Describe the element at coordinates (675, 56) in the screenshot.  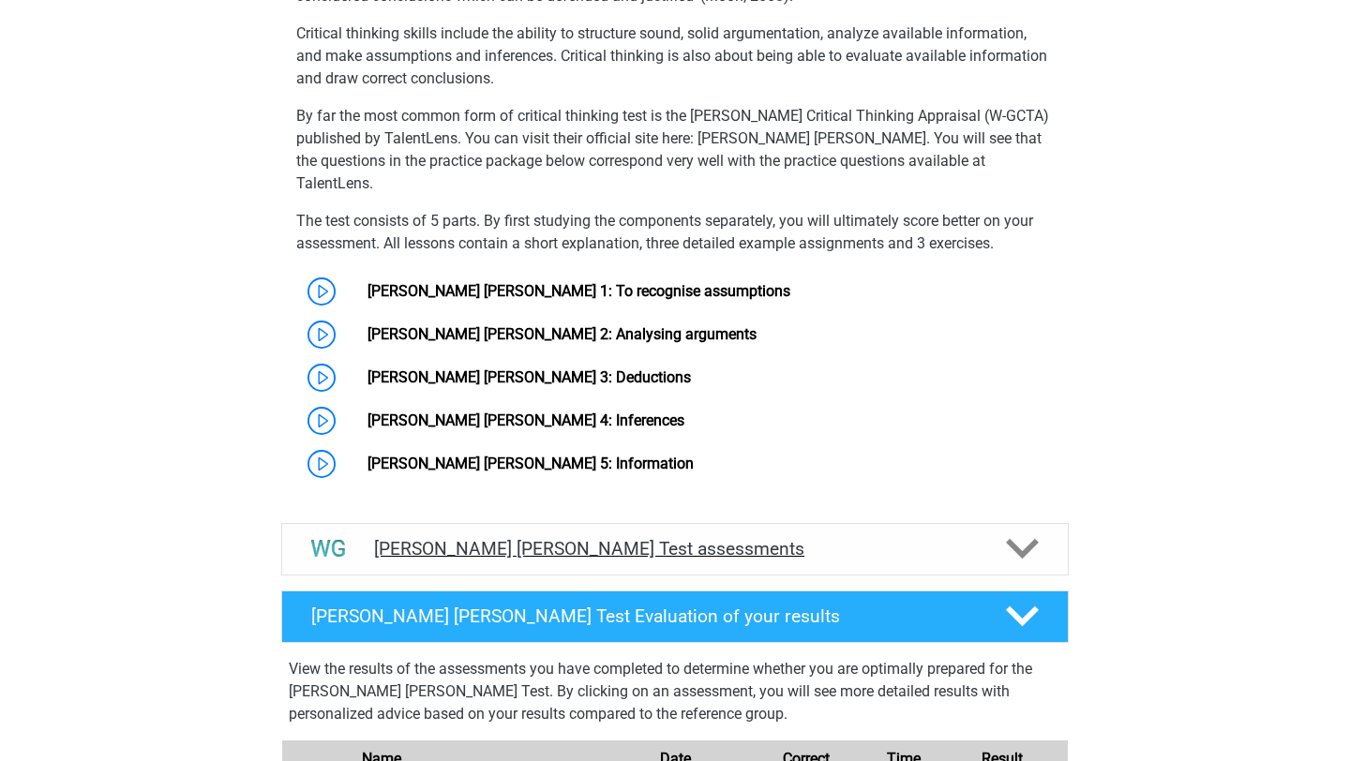
I see `p: Critical thinking skills include the ability to structure sound, solid argumentation, analyze ava...` at that location.